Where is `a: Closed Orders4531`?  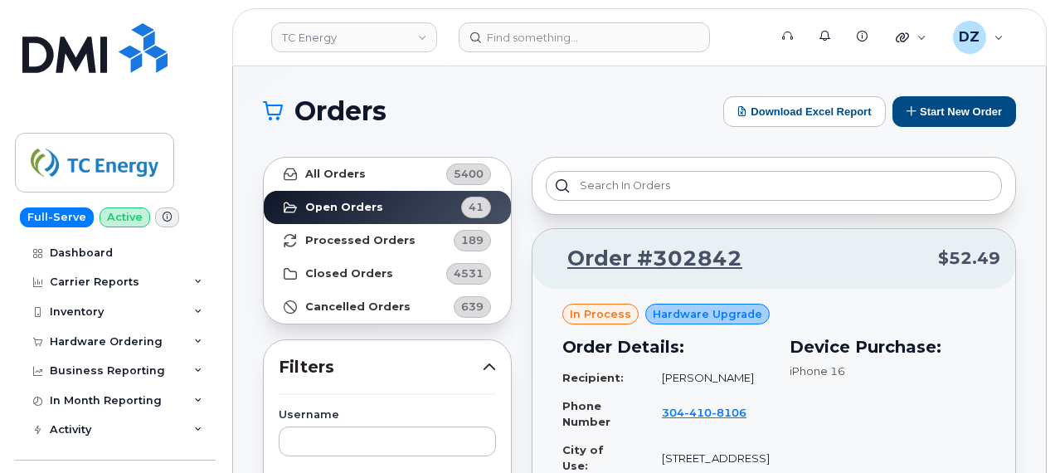
a: Closed Orders4531 is located at coordinates (387, 274).